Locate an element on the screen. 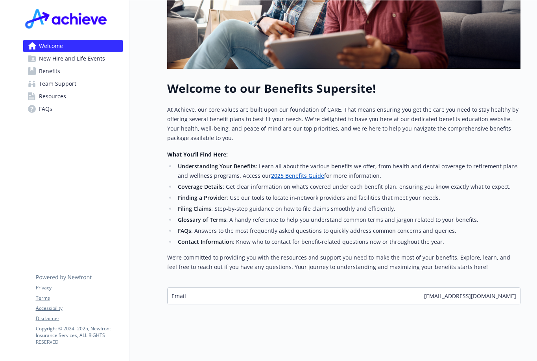 This screenshot has height=361, width=537. a: Resources is located at coordinates (73, 96).